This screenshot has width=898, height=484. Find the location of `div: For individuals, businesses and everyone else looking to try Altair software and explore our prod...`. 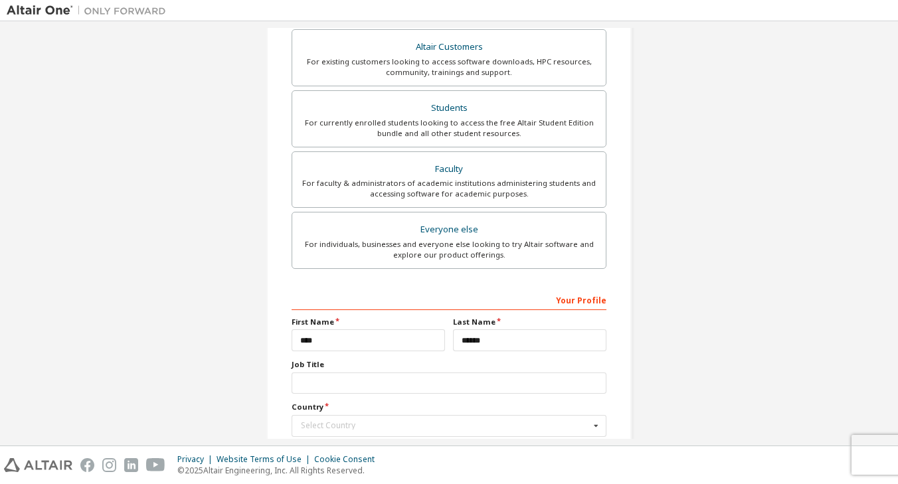

div: For individuals, businesses and everyone else looking to try Altair software and explore our prod... is located at coordinates (449, 250).